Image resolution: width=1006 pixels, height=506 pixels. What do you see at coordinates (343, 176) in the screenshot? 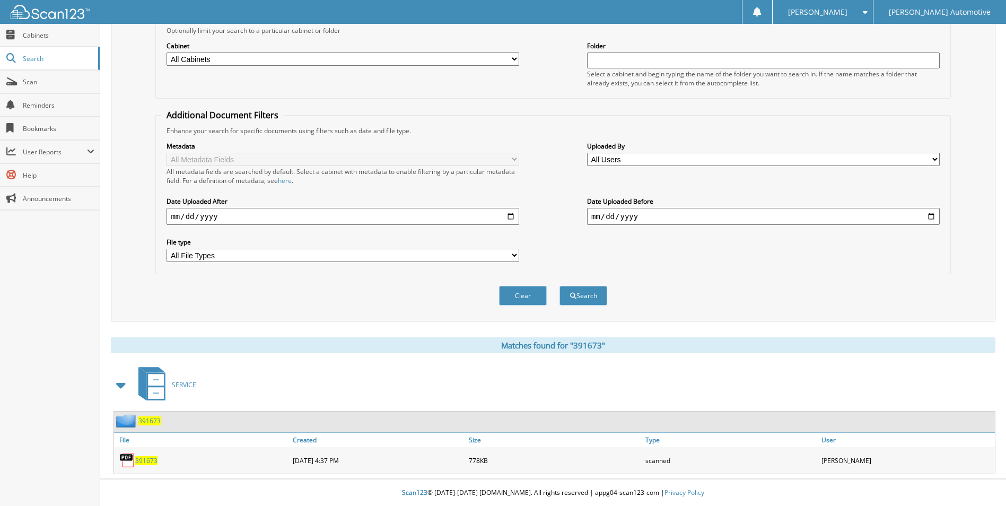
I see `div: All metadata fields are searched by default. Select a cabinet with metadata to enable filtering b...` at bounding box center [343, 176].